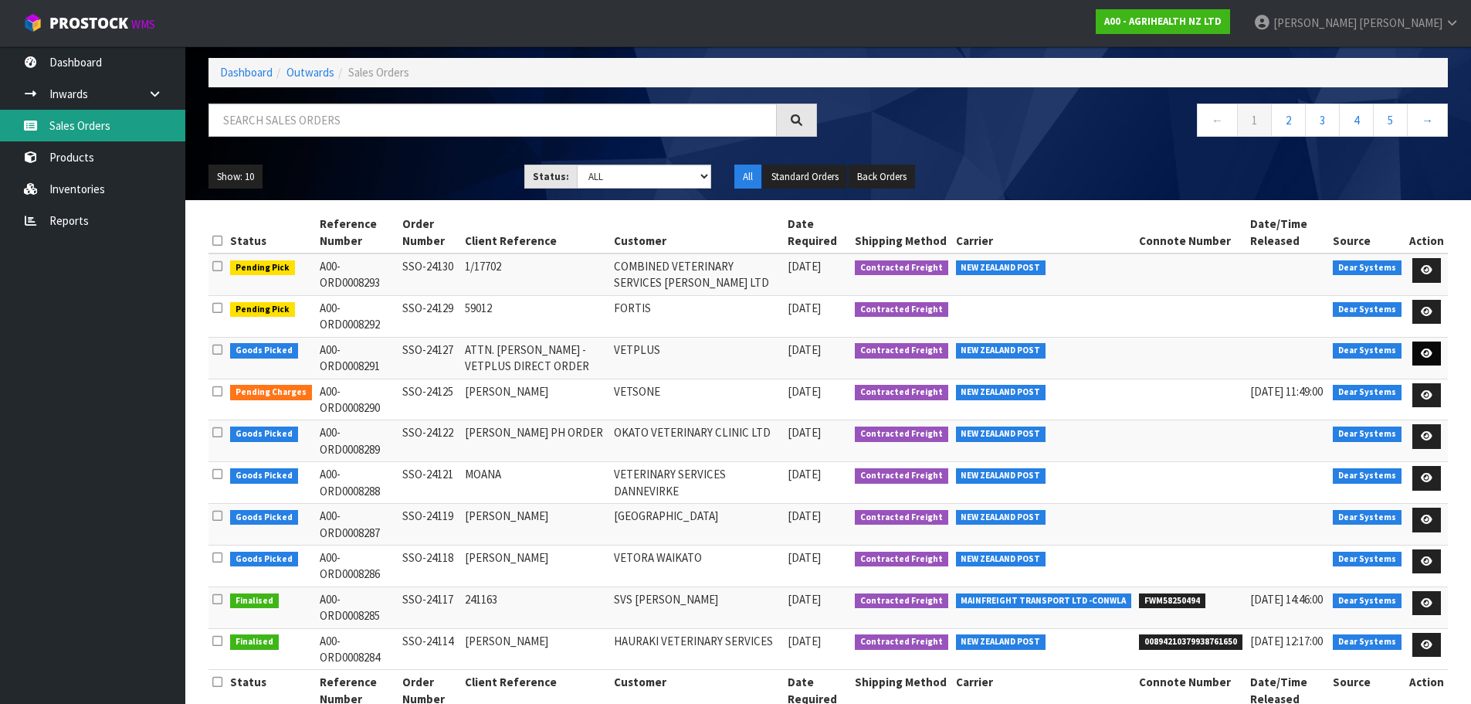 The image size is (1471, 704). I want to click on td: A00-ORD0008289, so click(357, 441).